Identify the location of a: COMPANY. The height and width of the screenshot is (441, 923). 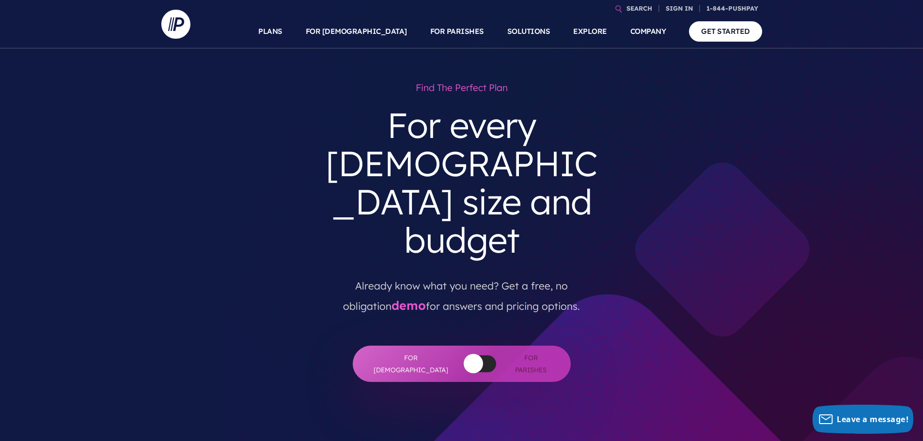
(648, 31).